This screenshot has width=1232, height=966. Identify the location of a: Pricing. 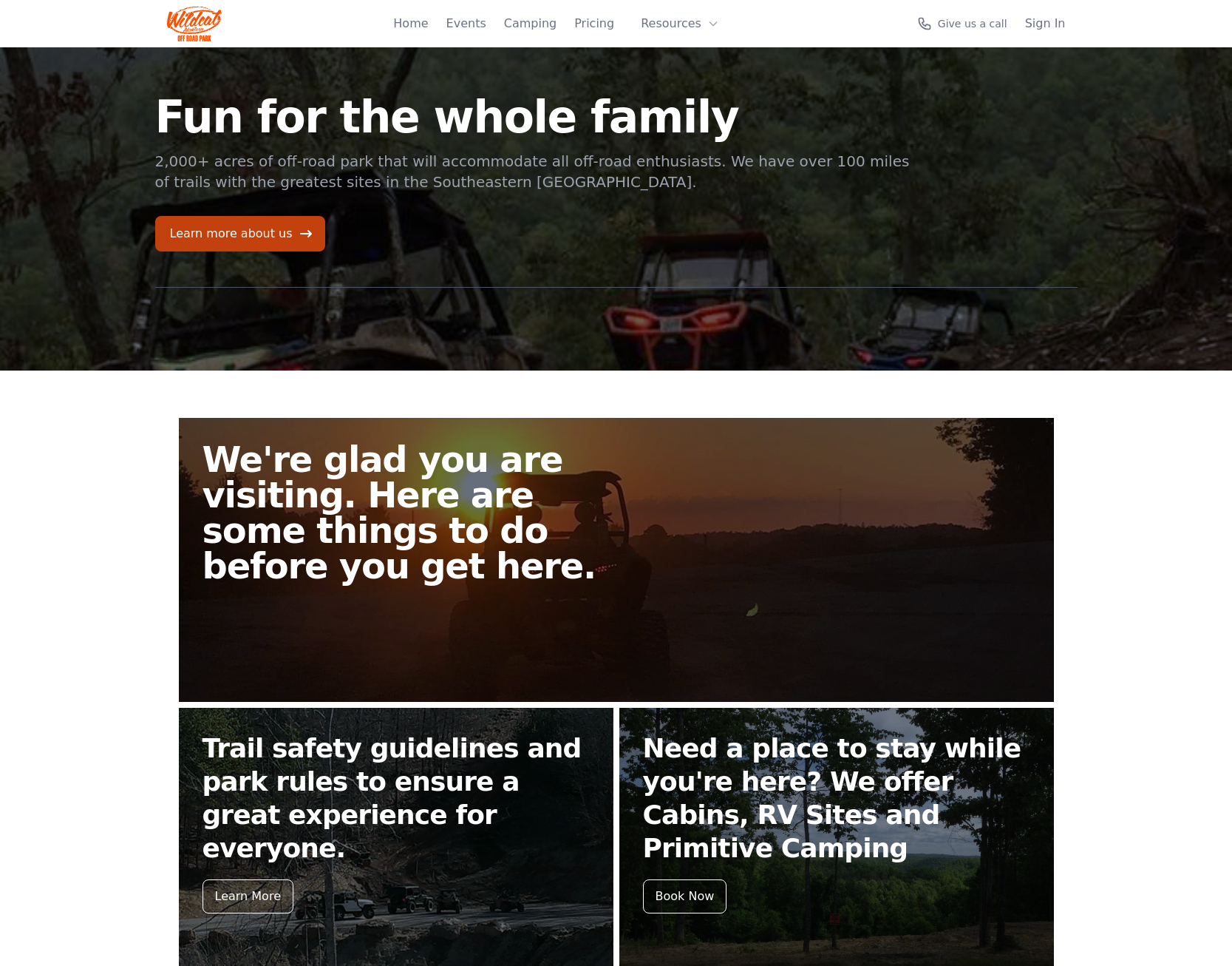
(594, 24).